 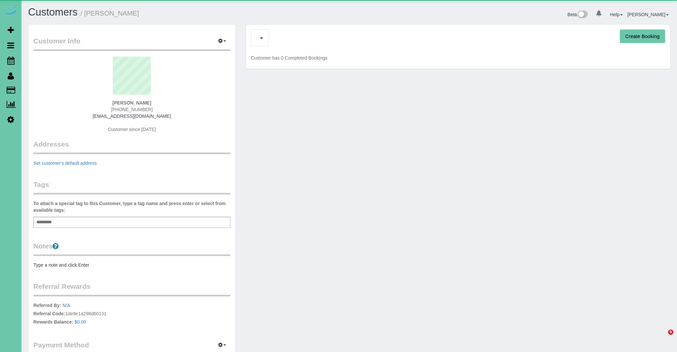 What do you see at coordinates (80, 321) in the screenshot?
I see `a: $0.00` at bounding box center [80, 321].